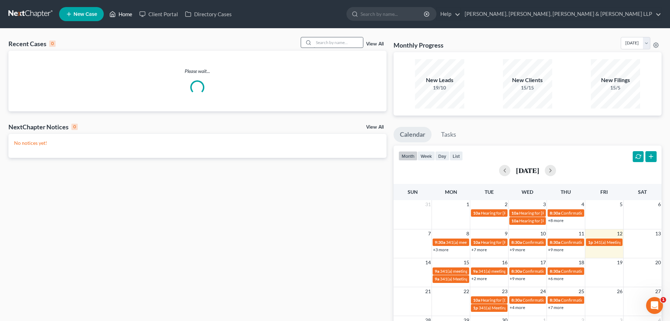  I want to click on div: 15/5, so click(616, 88).